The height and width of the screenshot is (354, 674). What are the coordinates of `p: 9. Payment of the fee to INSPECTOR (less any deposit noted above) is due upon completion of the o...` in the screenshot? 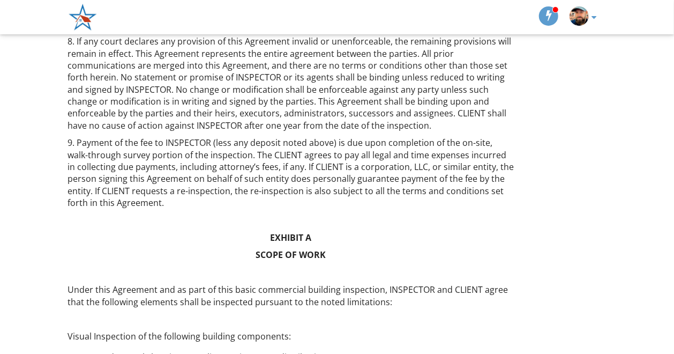 It's located at (291, 173).